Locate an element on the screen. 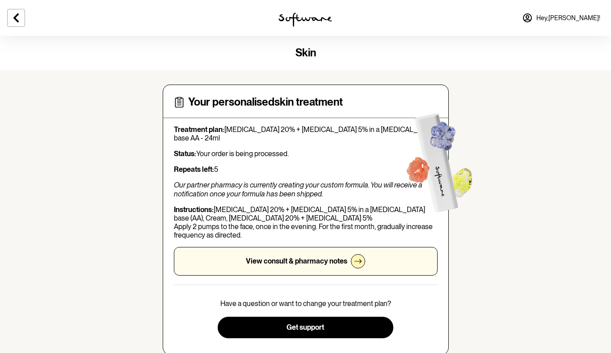 This screenshot has width=611, height=353. span: skin is located at coordinates (306, 52).